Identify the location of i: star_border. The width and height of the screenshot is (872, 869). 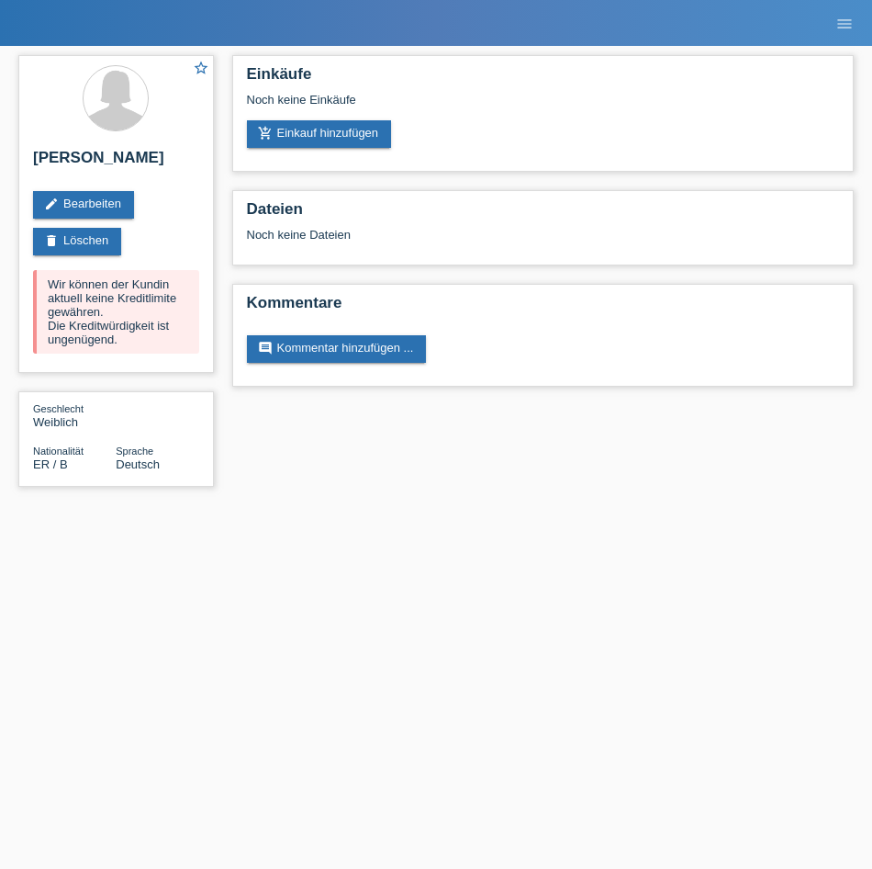
(201, 68).